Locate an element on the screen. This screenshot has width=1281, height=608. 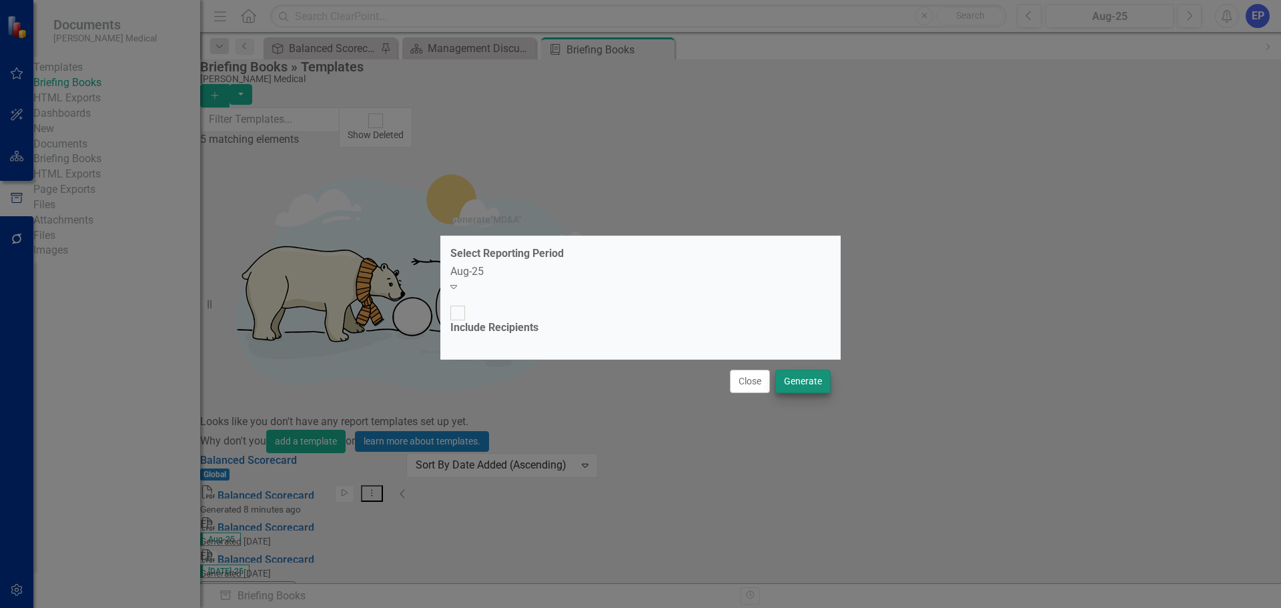
button: Generate is located at coordinates (803, 381).